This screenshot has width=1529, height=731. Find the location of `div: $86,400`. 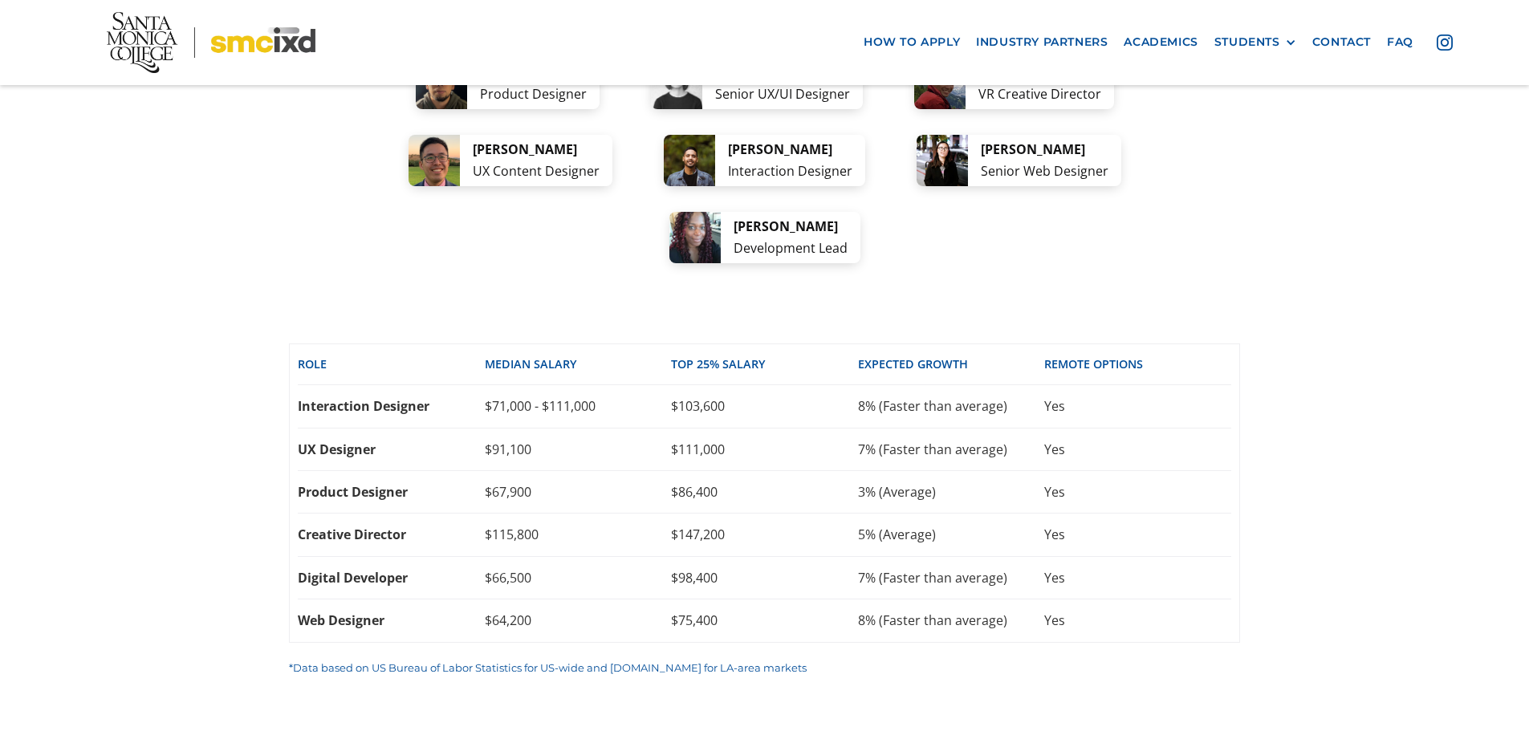

div: $86,400 is located at coordinates (764, 492).